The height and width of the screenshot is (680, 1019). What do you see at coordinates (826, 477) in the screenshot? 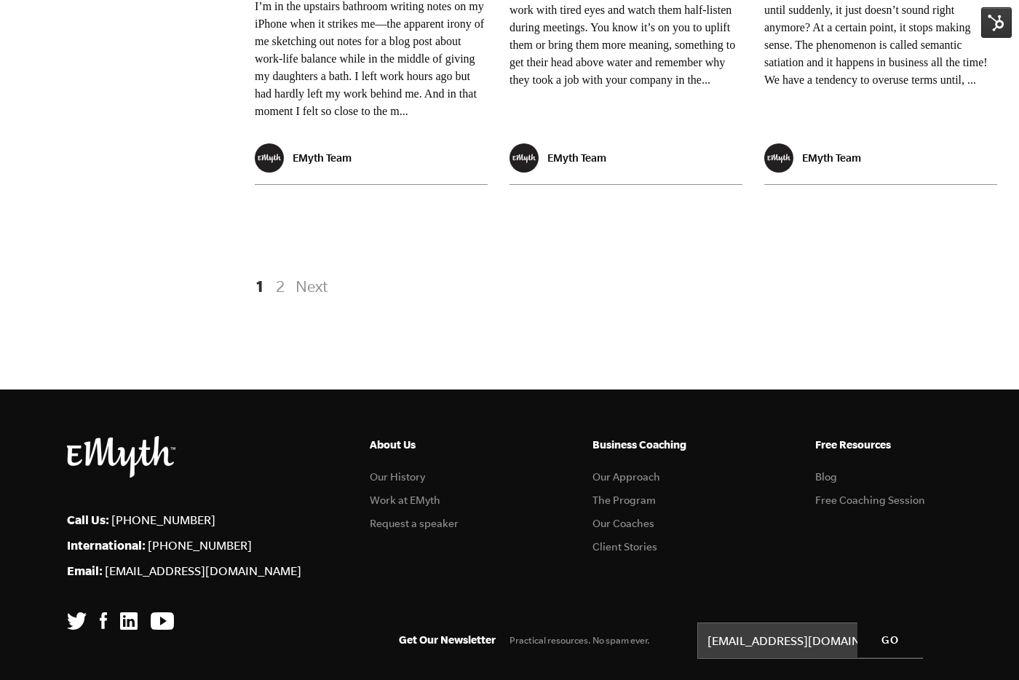
I see `a: Blog` at bounding box center [826, 477].